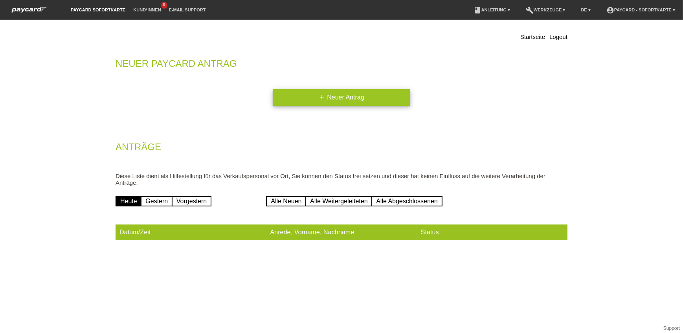  Describe the element at coordinates (191, 201) in the screenshot. I see `a: Vorgestern` at that location.